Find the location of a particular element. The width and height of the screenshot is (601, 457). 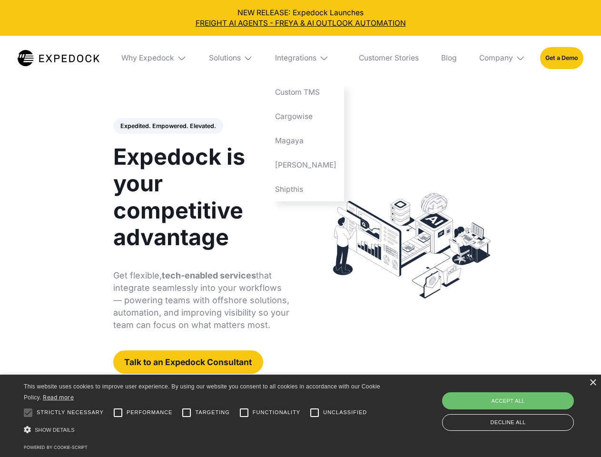

a: Cargowise is located at coordinates (306, 117).